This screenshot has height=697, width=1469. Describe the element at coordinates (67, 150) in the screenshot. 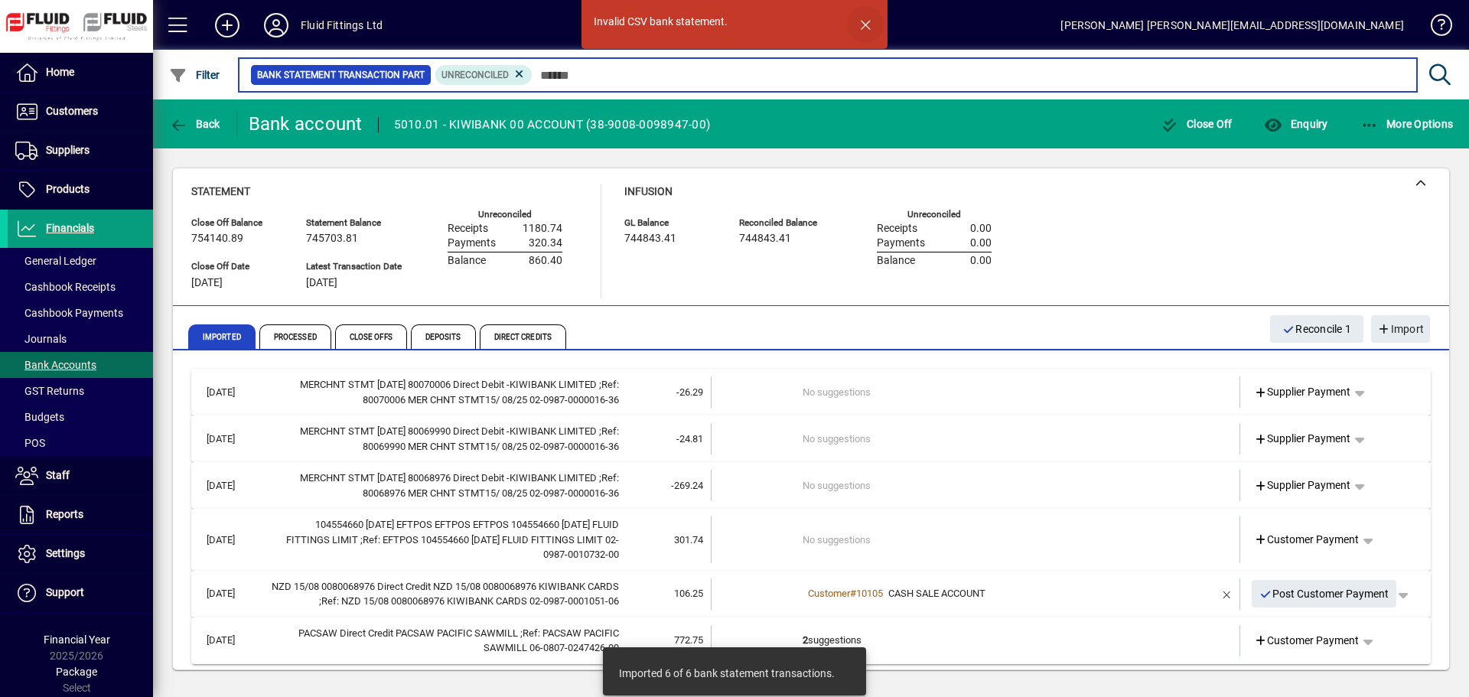

I see `span: Suppliers` at that location.